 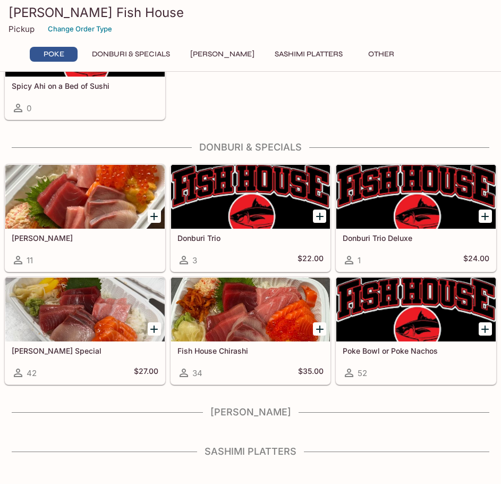 I want to click on a: Donburi Trio Deluxe1$24.00, so click(x=416, y=218).